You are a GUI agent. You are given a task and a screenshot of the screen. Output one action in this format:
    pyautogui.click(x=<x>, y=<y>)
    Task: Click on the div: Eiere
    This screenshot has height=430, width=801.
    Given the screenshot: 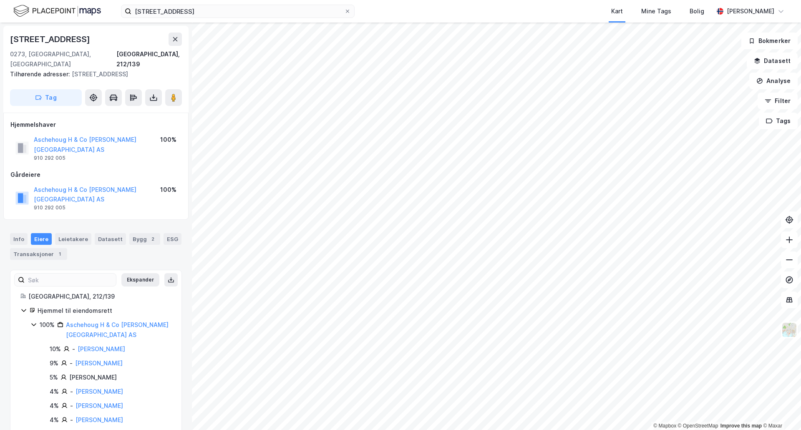 What is the action you would take?
    pyautogui.click(x=41, y=239)
    